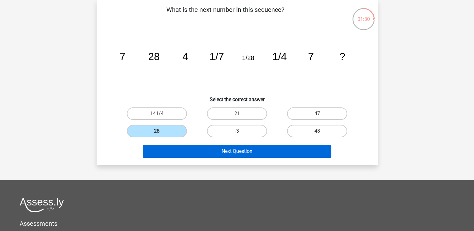 The image size is (474, 231). I want to click on h5: Assessments, so click(237, 224).